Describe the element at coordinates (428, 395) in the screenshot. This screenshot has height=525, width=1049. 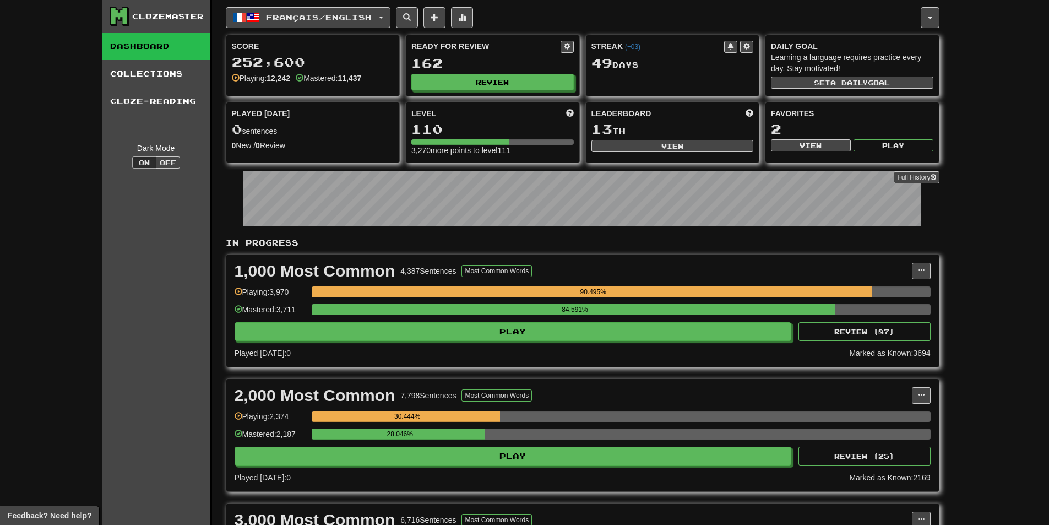
I see `div: 7,798 Sentences` at that location.